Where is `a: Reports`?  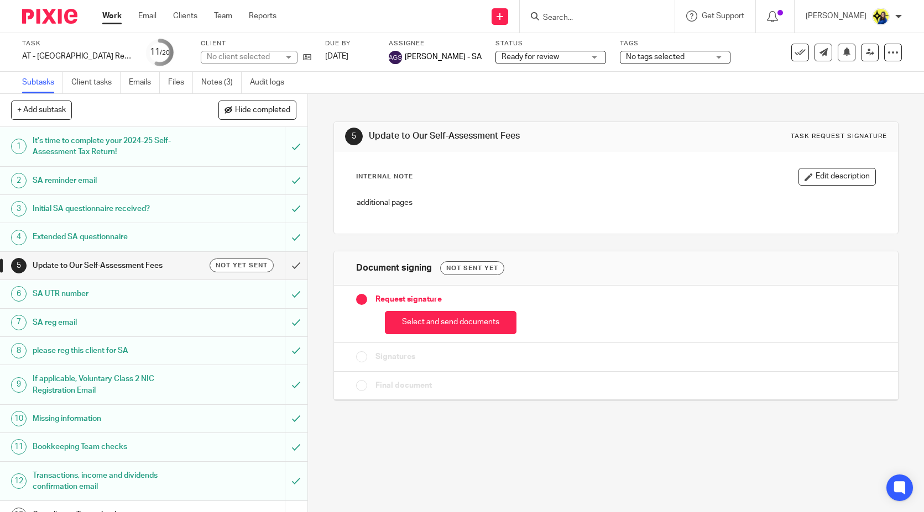
a: Reports is located at coordinates (263, 16).